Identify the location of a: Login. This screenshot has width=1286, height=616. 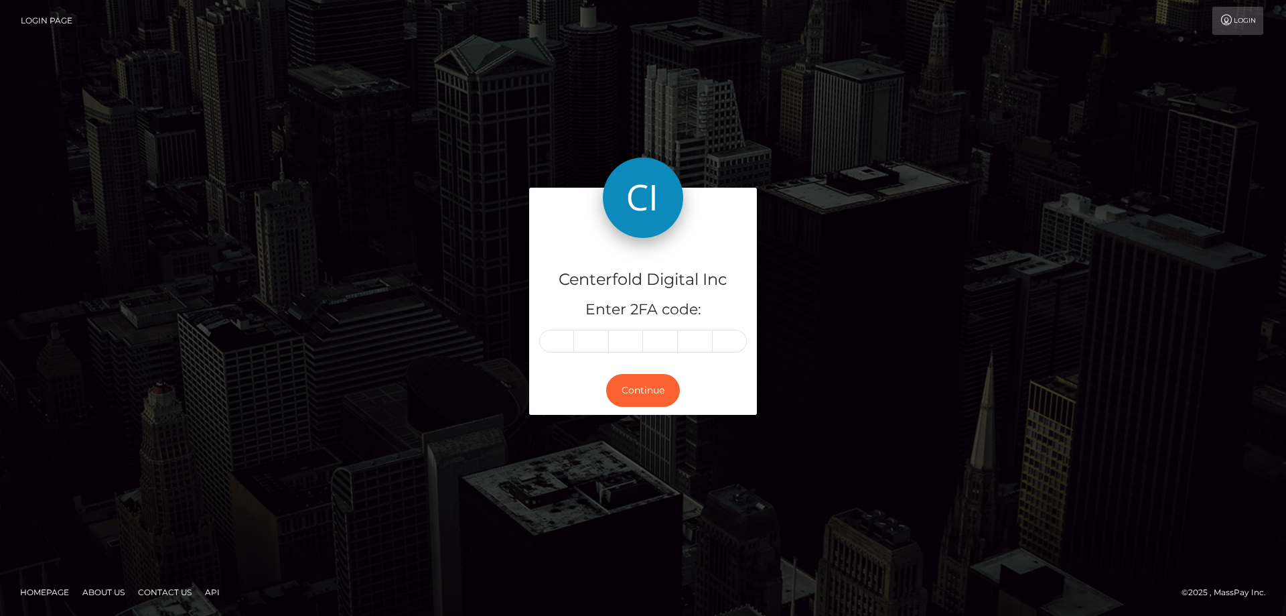
(1238, 21).